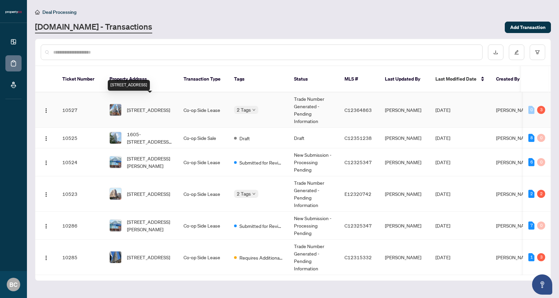 Image resolution: width=559 pixels, height=298 pixels. What do you see at coordinates (532, 257) in the screenshot?
I see `div: 1` at bounding box center [532, 257].